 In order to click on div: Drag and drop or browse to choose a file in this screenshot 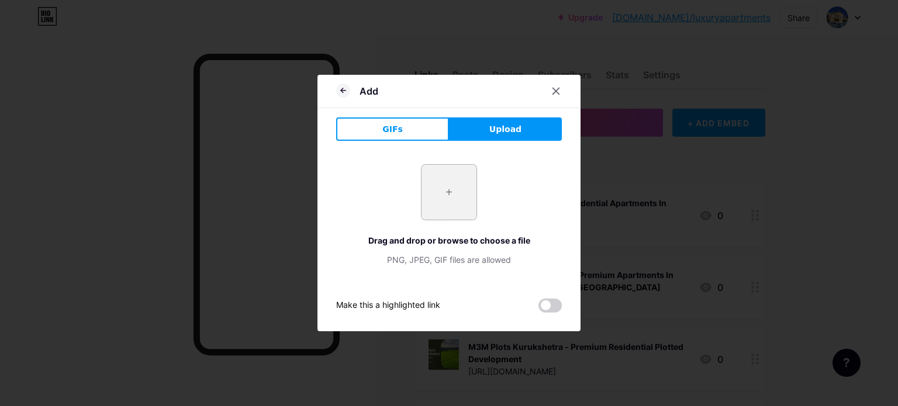, I will do `click(449, 240)`.